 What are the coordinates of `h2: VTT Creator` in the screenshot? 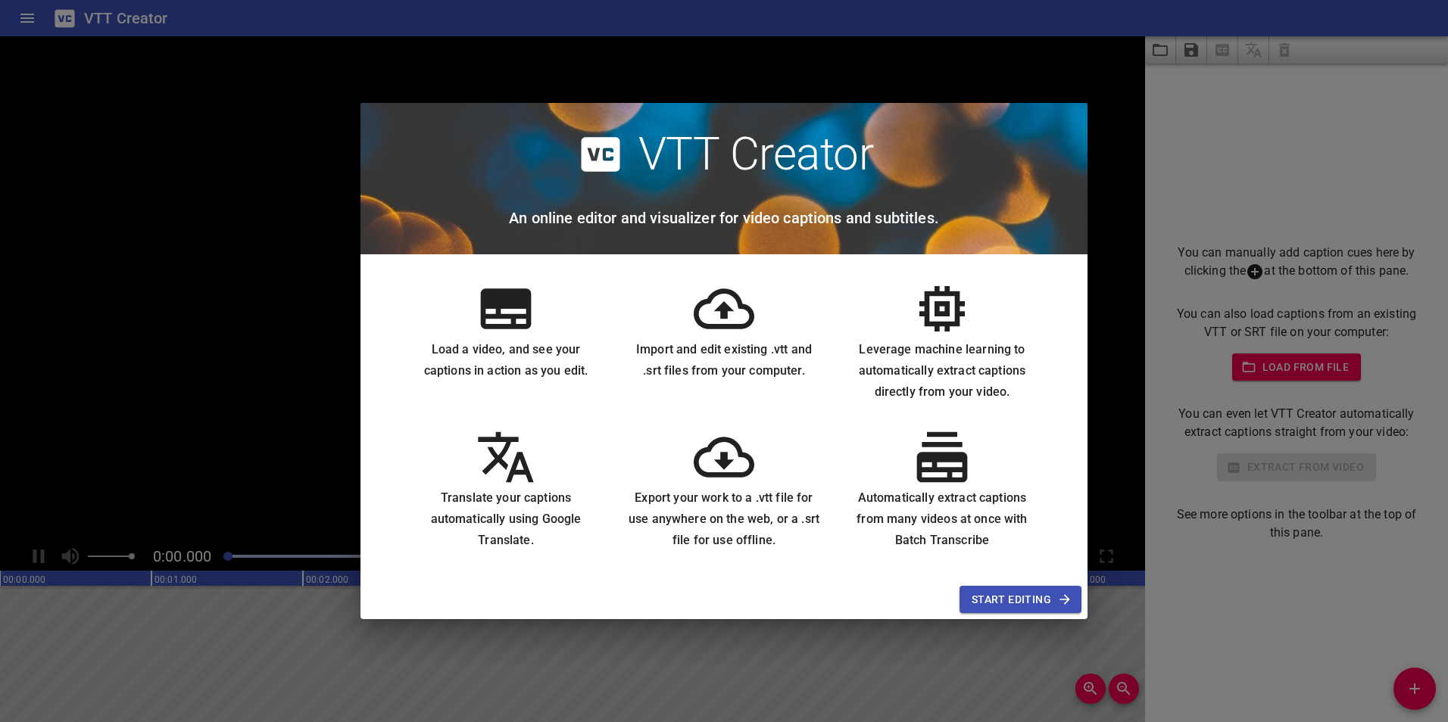 It's located at (756, 154).